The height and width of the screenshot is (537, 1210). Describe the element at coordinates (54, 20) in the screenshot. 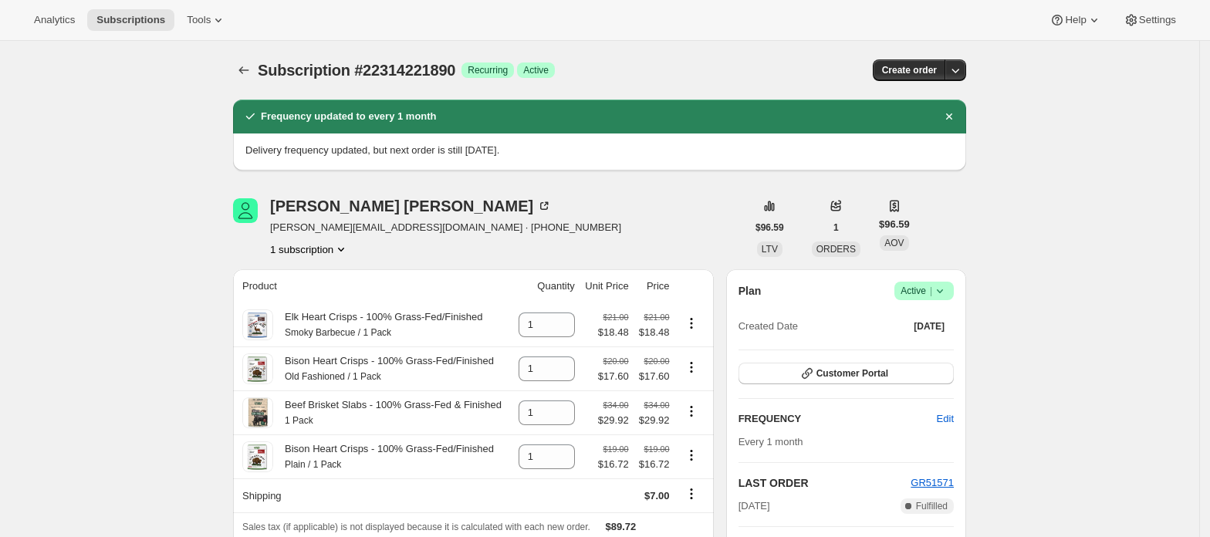

I see `span: Analytics` at that location.